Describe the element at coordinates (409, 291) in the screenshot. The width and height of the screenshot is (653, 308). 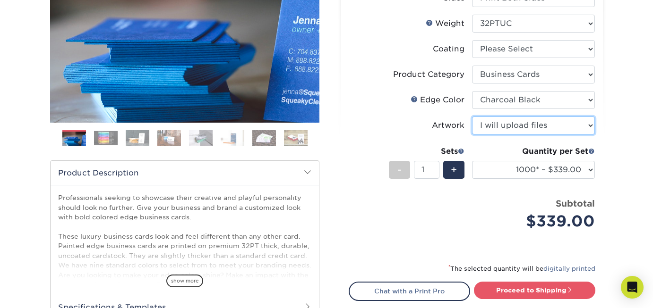
I see `a: Chat with a Print Pro` at that location.